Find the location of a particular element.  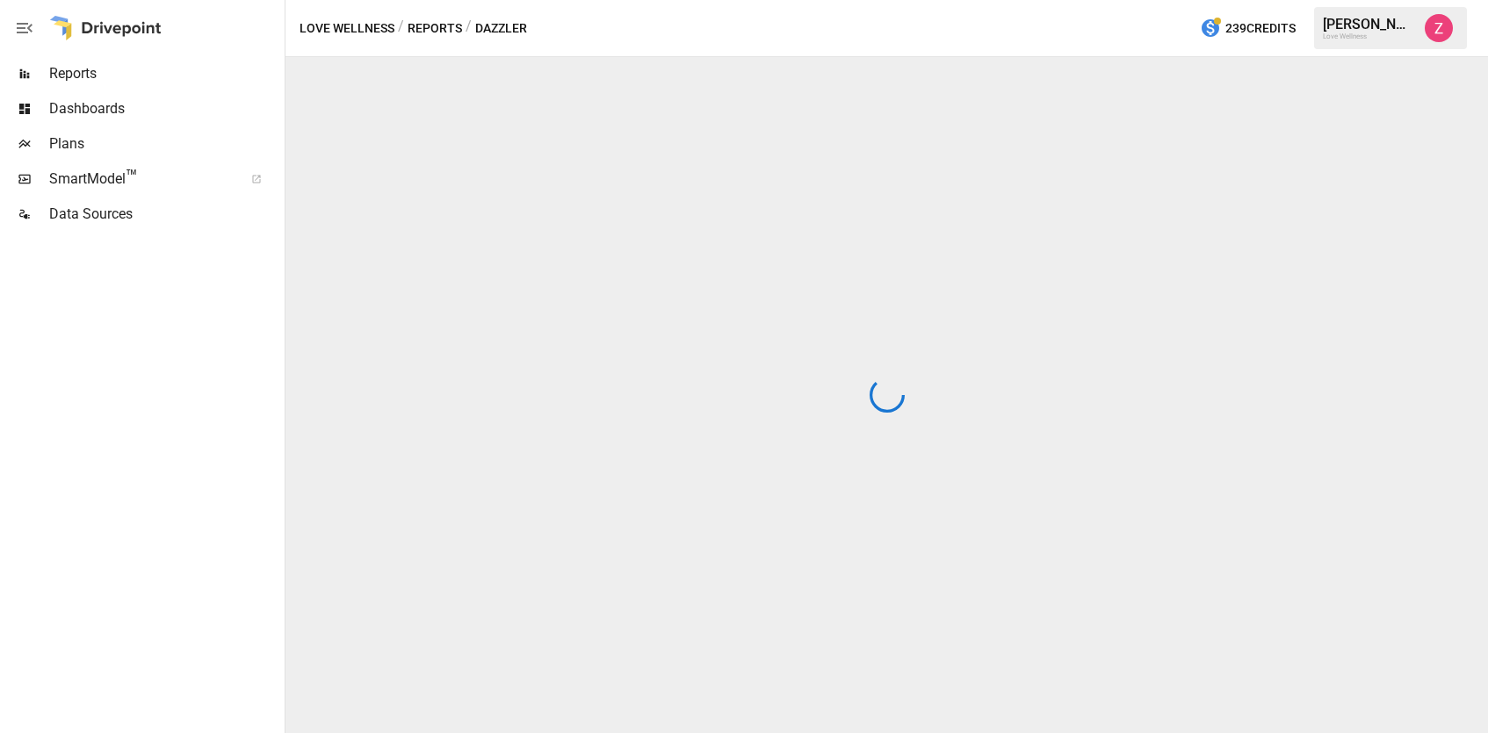

span: SmartModel is located at coordinates (141, 179).